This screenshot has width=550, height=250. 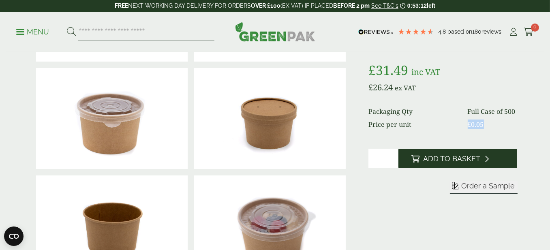 What do you see at coordinates (491, 32) in the screenshot?
I see `span: reviews` at bounding box center [491, 32].